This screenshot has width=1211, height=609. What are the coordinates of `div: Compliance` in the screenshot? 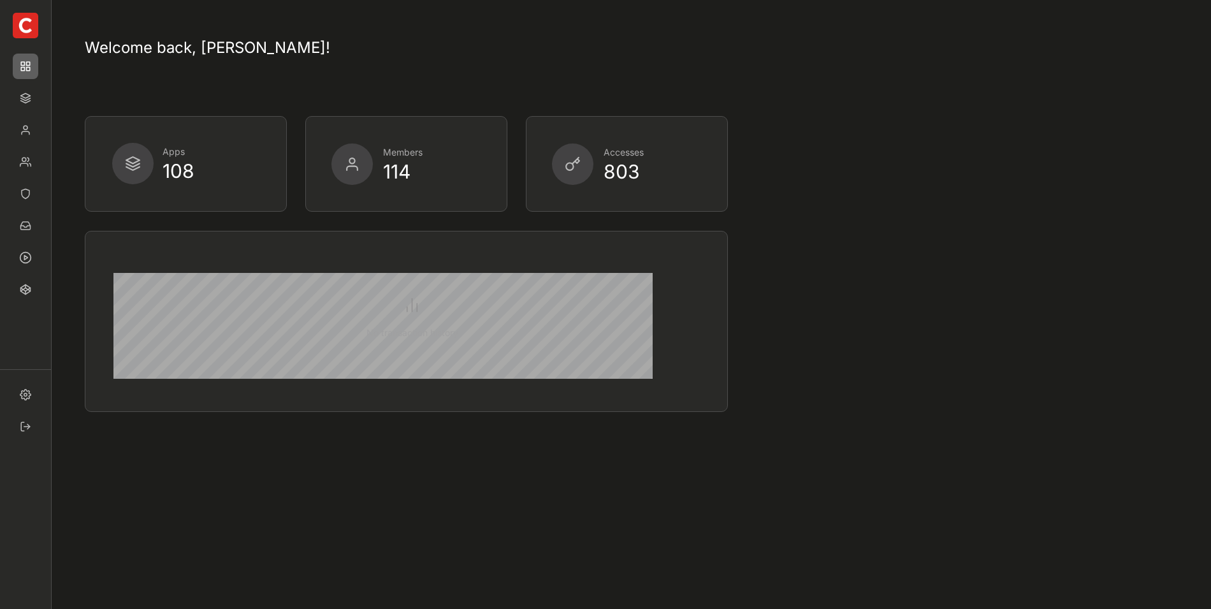 It's located at (25, 194).